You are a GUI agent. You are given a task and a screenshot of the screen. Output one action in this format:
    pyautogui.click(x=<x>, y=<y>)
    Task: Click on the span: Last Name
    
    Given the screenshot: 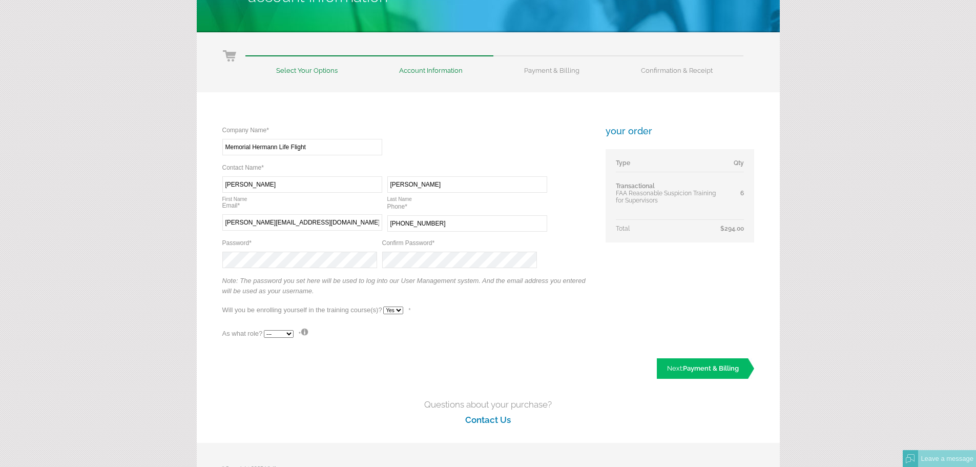 What is the action you would take?
    pyautogui.click(x=470, y=199)
    